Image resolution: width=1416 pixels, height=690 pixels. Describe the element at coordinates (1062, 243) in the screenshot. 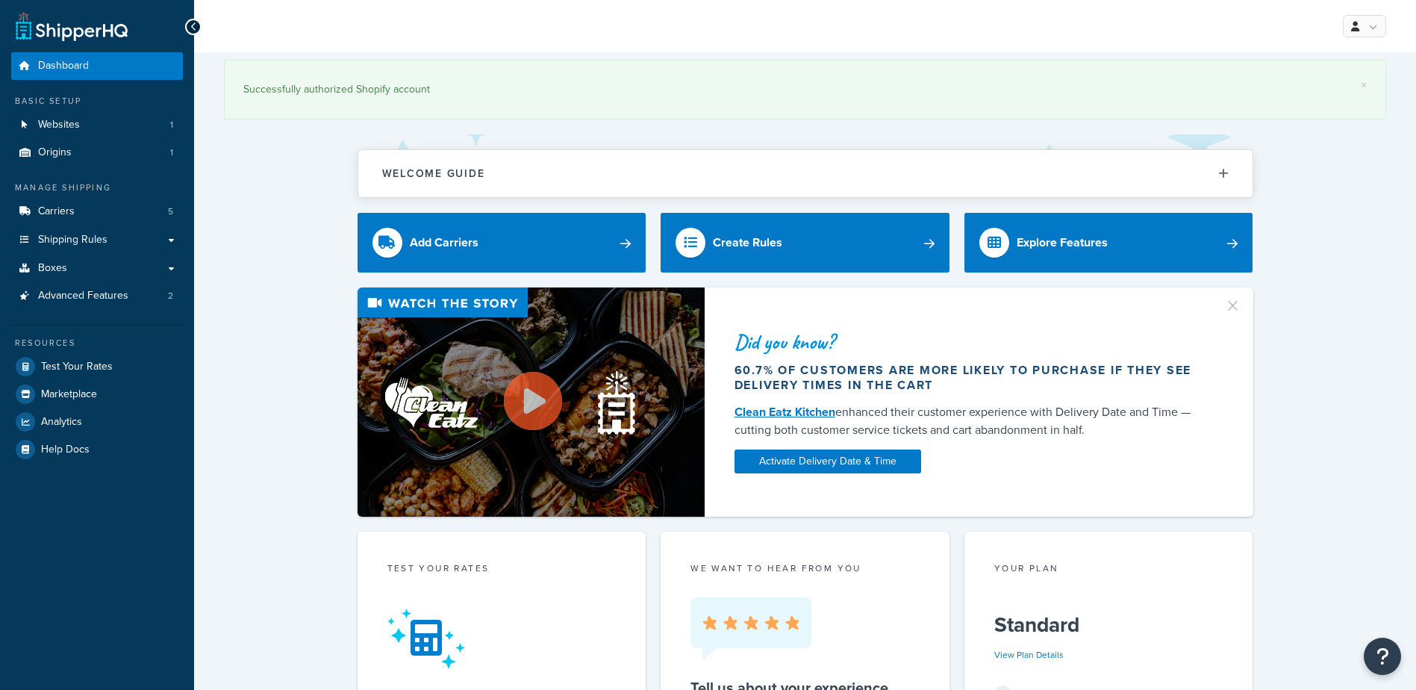

I see `div: Explore Features` at that location.